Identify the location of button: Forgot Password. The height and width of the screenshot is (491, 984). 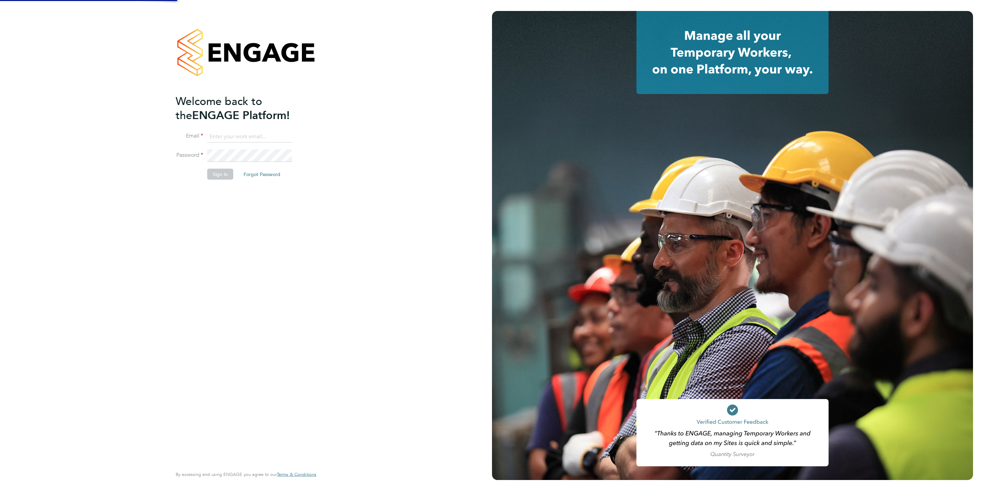
(262, 174).